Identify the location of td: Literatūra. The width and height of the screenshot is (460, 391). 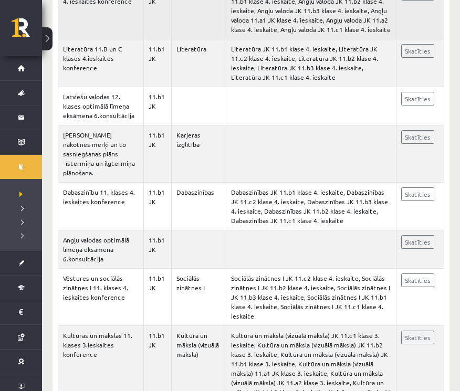
(198, 63).